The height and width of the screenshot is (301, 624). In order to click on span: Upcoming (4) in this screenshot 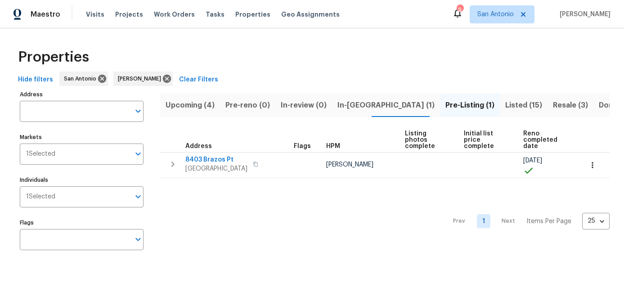, I will do `click(190, 105)`.